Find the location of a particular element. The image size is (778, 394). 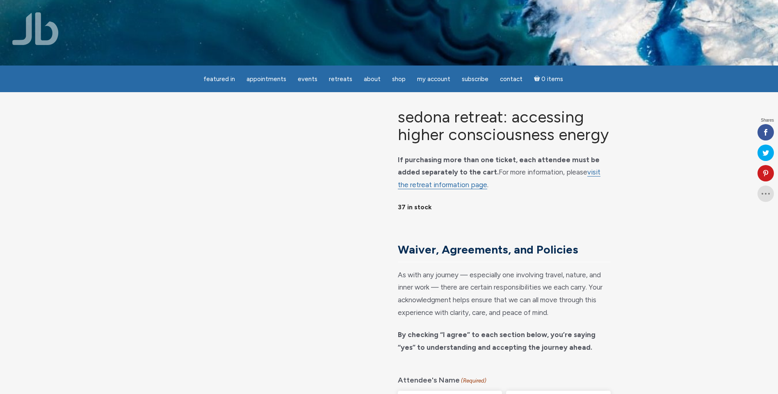

a: Shop is located at coordinates (399, 79).